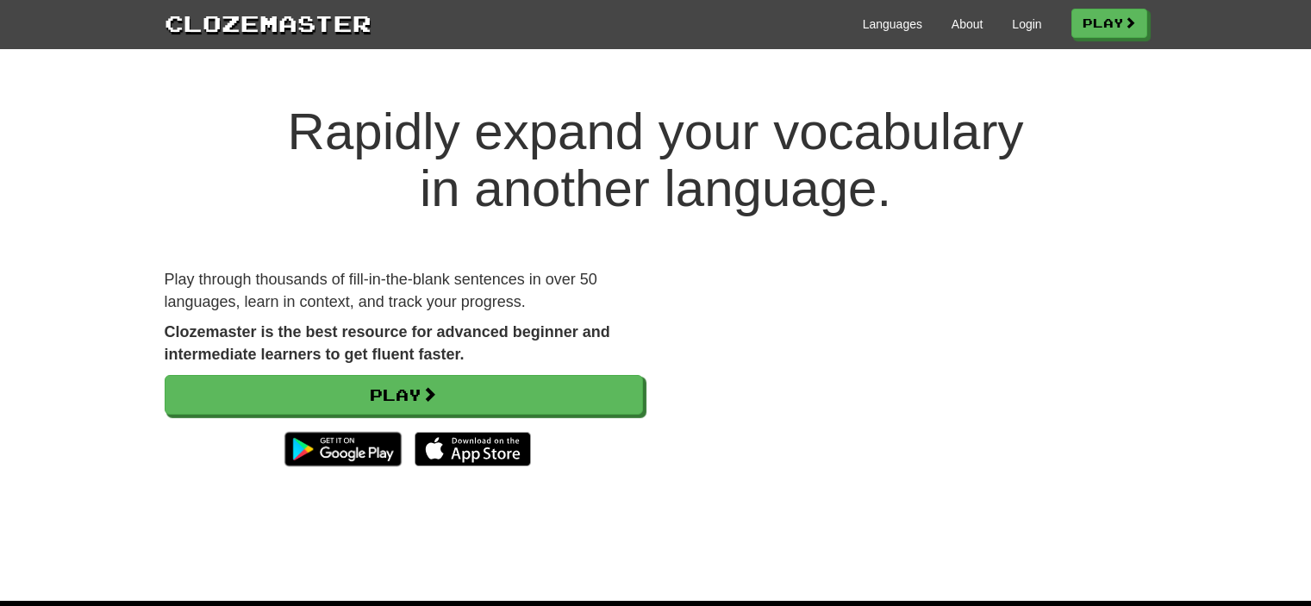 The height and width of the screenshot is (606, 1311). Describe the element at coordinates (892, 24) in the screenshot. I see `a: Languages` at that location.